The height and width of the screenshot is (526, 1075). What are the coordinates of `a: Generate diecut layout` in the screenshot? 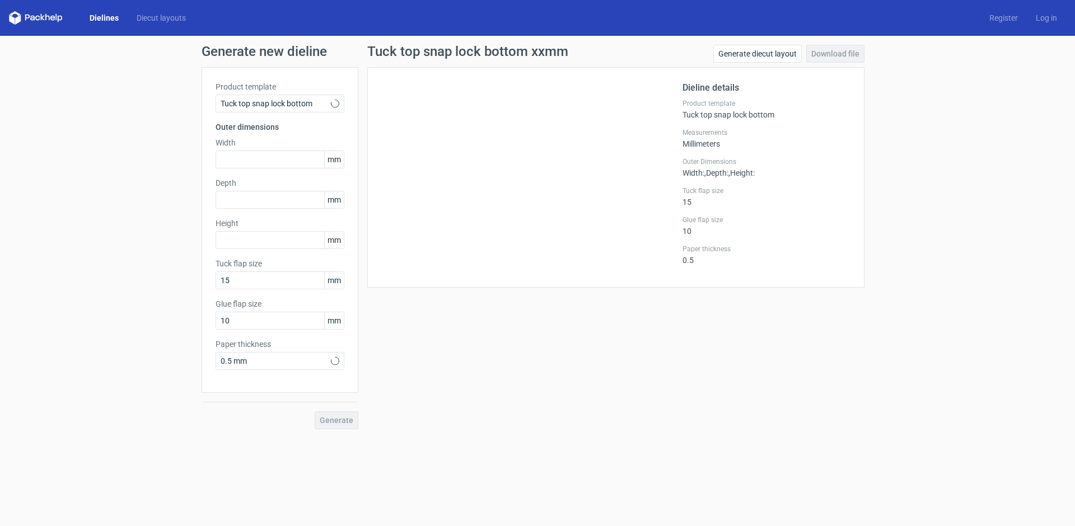 It's located at (757, 54).